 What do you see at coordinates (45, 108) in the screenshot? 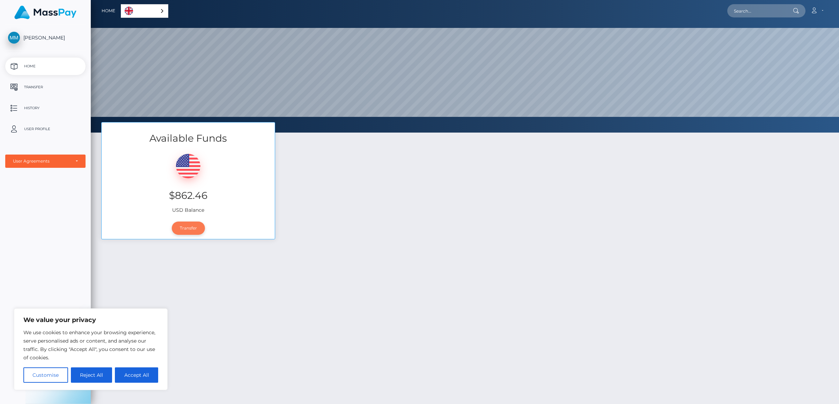
I see `a: History` at bounding box center [45, 108].